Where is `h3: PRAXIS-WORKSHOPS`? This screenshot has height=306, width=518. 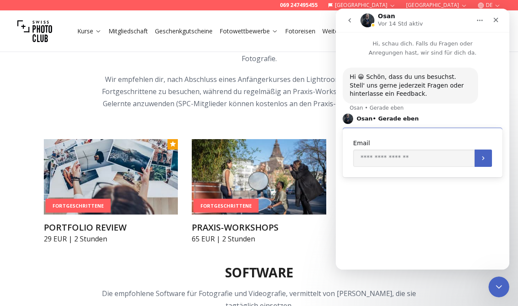
h3: PRAXIS-WORKSHOPS is located at coordinates (258, 228).